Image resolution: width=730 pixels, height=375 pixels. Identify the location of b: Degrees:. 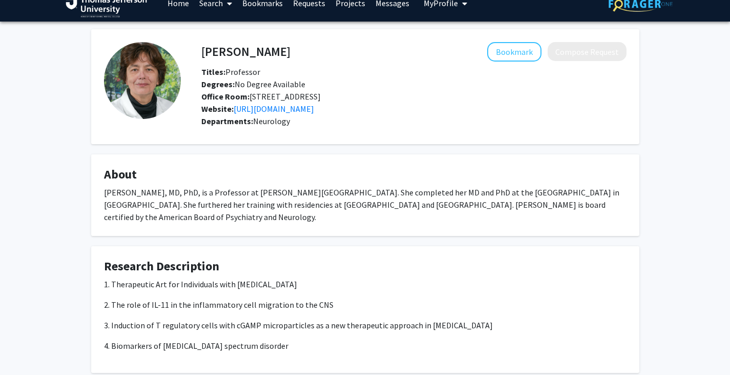
(218, 84).